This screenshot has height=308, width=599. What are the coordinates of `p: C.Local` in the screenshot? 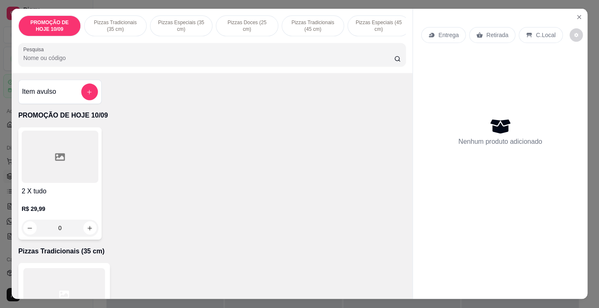 It's located at (546, 35).